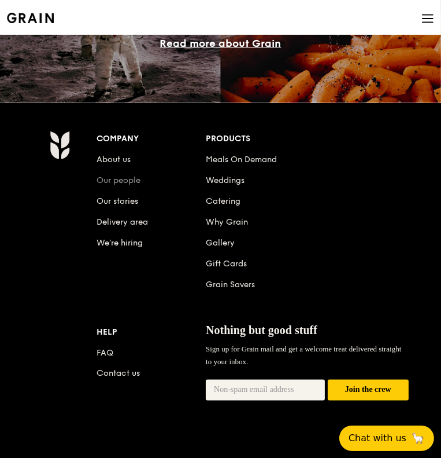 This screenshot has width=441, height=458. What do you see at coordinates (151, 139) in the screenshot?
I see `div: Company` at bounding box center [151, 139].